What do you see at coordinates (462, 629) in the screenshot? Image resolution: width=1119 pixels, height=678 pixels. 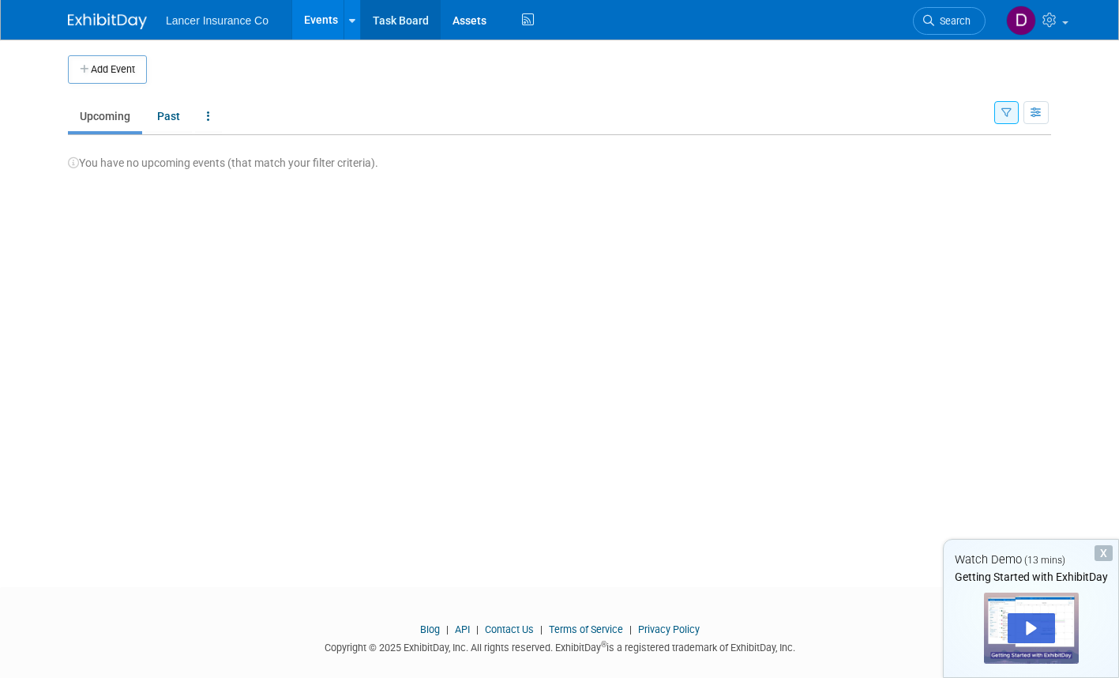 I see `a: API` at bounding box center [462, 629].